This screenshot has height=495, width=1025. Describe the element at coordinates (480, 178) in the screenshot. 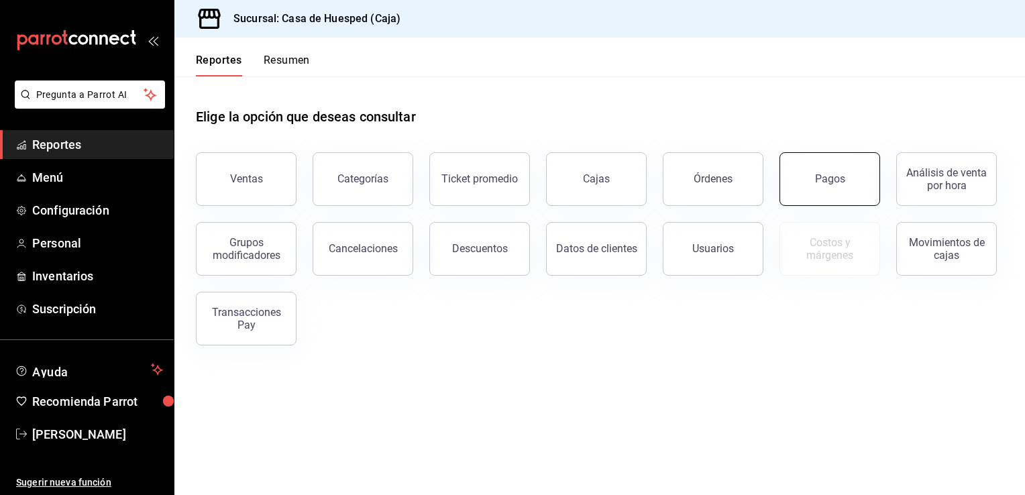

I see `div: Ticket promedio` at that location.